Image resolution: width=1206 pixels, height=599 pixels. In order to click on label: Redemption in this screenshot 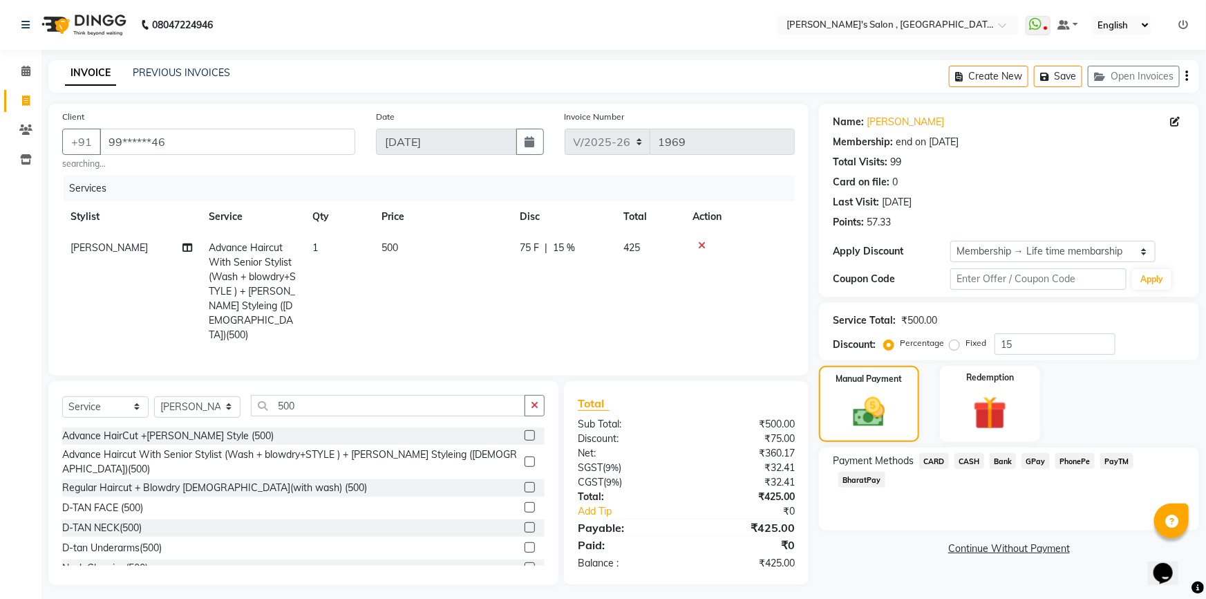, I will do `click(990, 377)`.